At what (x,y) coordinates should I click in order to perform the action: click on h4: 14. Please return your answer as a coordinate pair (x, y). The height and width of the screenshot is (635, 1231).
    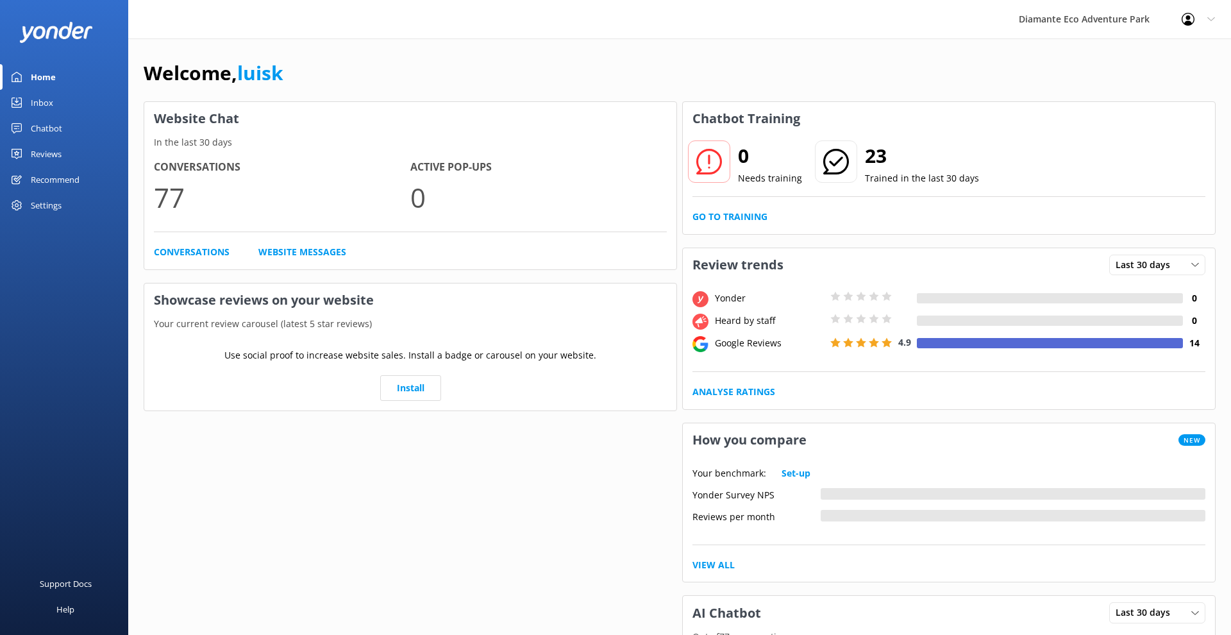
    Looking at the image, I should click on (1194, 343).